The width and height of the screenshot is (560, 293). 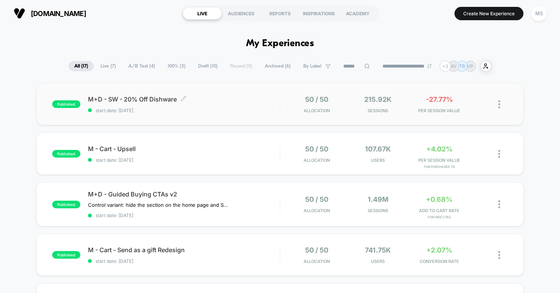 What do you see at coordinates (539, 13) in the screenshot?
I see `div: MS` at bounding box center [539, 13].